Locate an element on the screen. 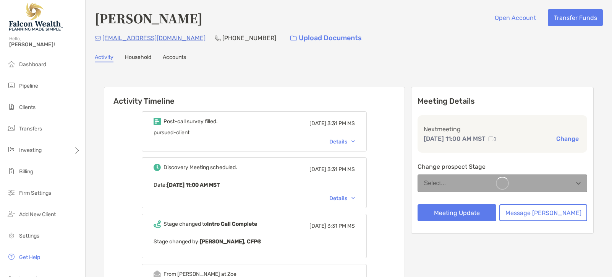 The height and width of the screenshot is (277, 612). img: add_new_client icon is located at coordinates (11, 214).